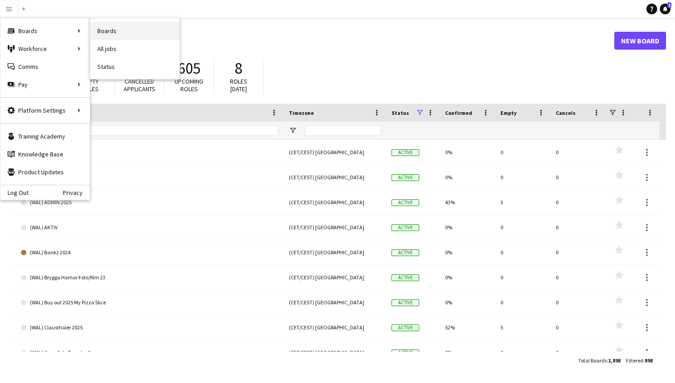 The width and height of the screenshot is (675, 383). What do you see at coordinates (566, 113) in the screenshot?
I see `span: Cancels` at bounding box center [566, 113].